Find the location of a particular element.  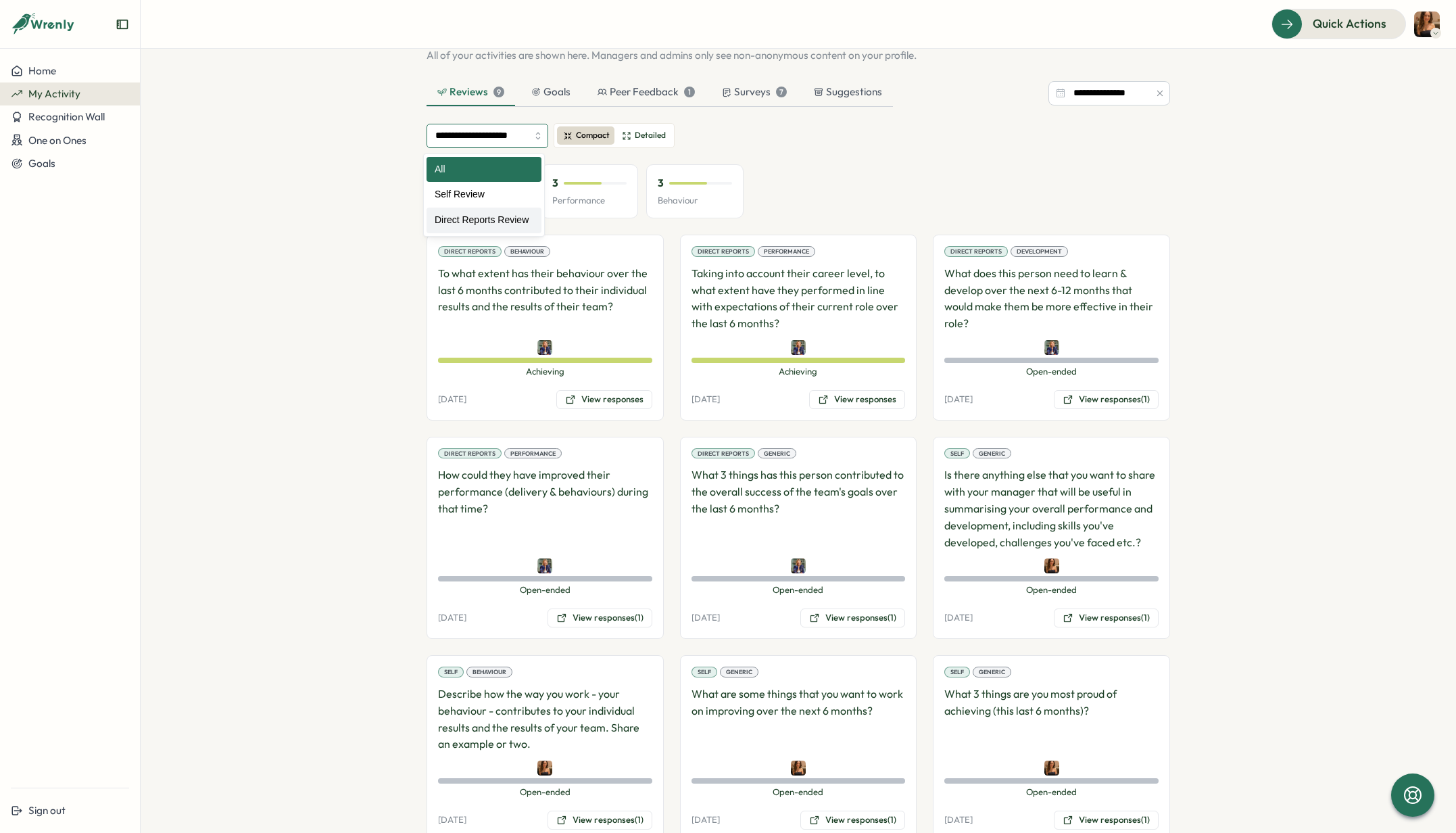

p: Is there anything else that you want to share with your manager that will be useful in summarisin... is located at coordinates (1052, 508).